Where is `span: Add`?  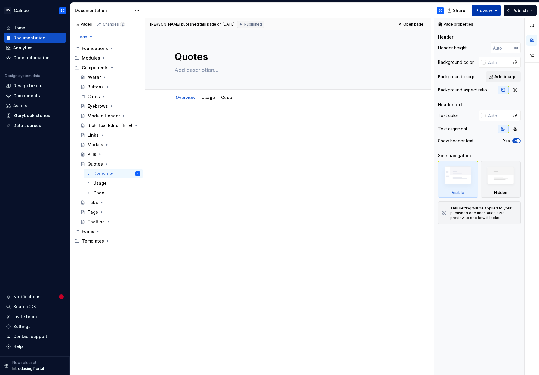
span: Add is located at coordinates (83, 37).